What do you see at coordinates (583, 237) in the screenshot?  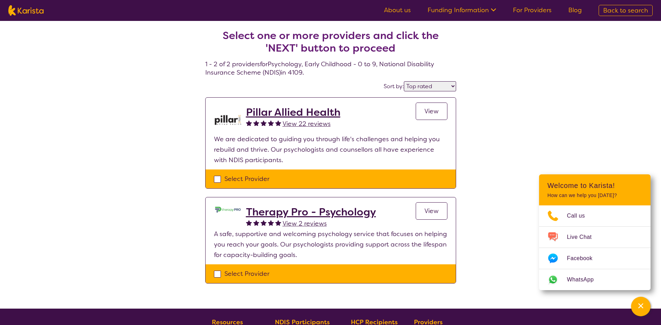 I see `span: Live Chat` at bounding box center [583, 237].